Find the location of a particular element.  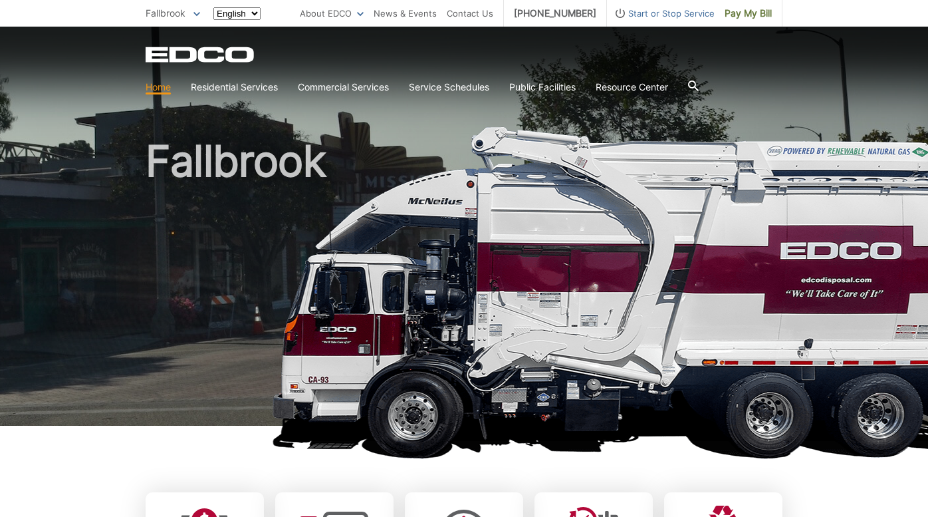

a: Resource Center is located at coordinates (632, 87).